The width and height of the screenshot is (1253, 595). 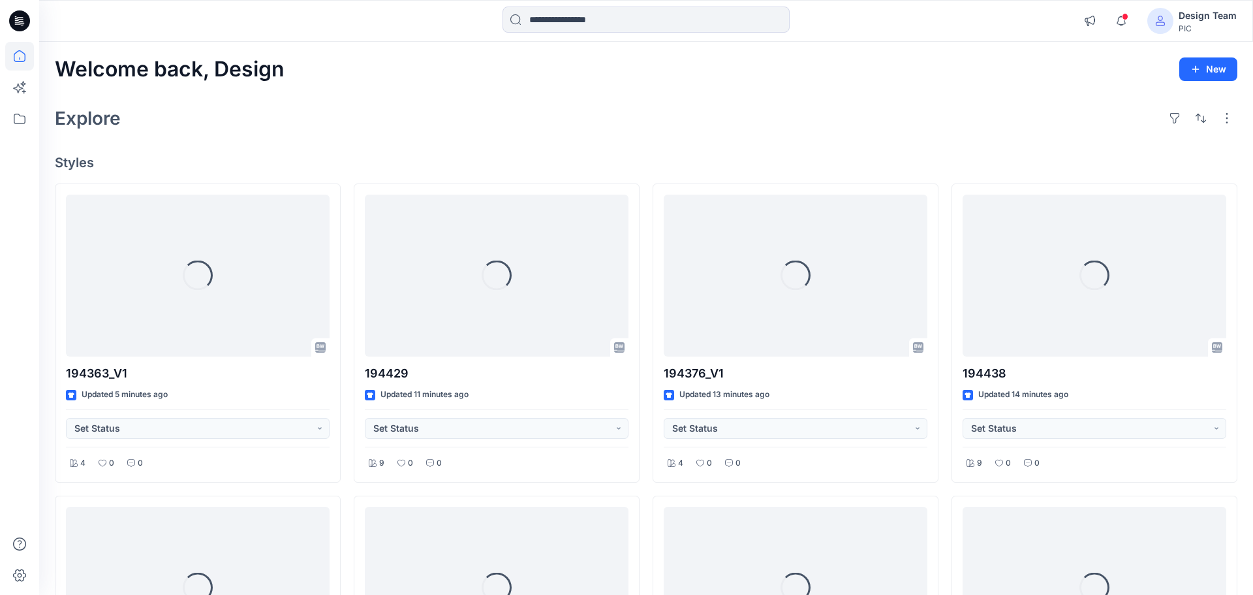 I want to click on h4: Styles, so click(x=646, y=162).